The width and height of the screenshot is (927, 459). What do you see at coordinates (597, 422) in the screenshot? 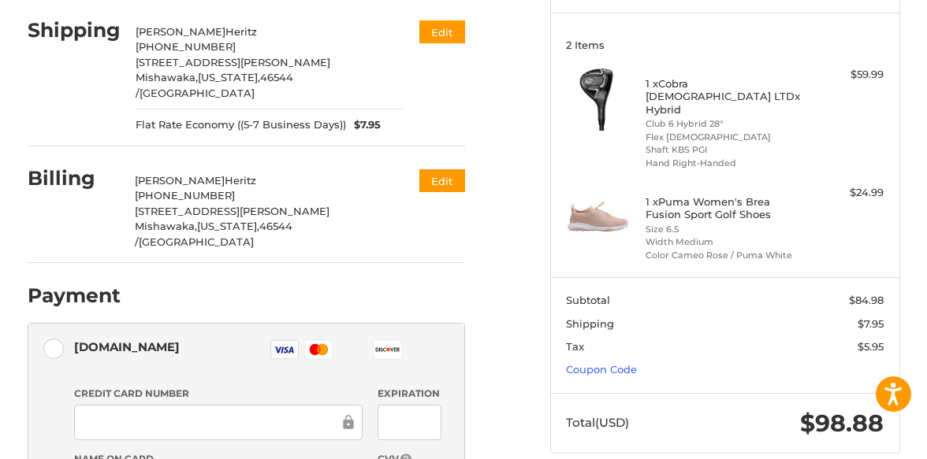
I see `span: Total (USD)` at bounding box center [597, 422].